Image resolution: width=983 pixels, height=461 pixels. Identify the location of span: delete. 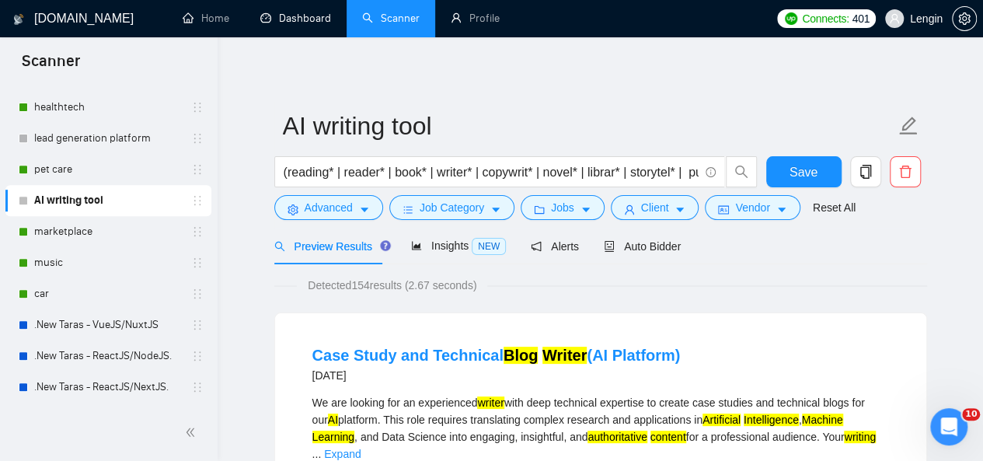
(906, 172).